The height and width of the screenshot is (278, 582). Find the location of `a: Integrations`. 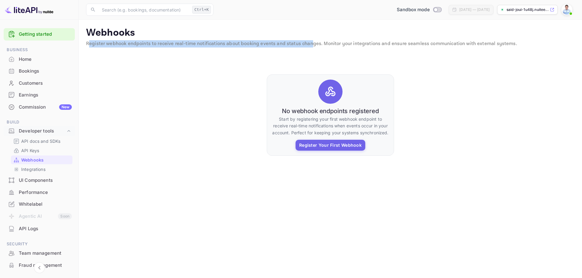

a: Integrations is located at coordinates (42, 169).